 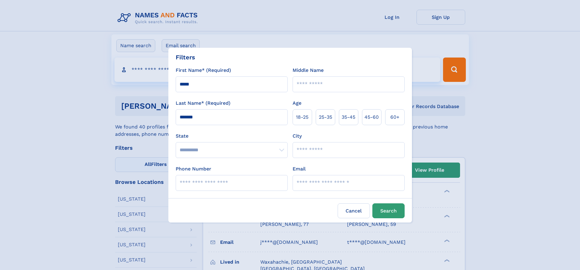 I want to click on span: 60+, so click(x=395, y=117).